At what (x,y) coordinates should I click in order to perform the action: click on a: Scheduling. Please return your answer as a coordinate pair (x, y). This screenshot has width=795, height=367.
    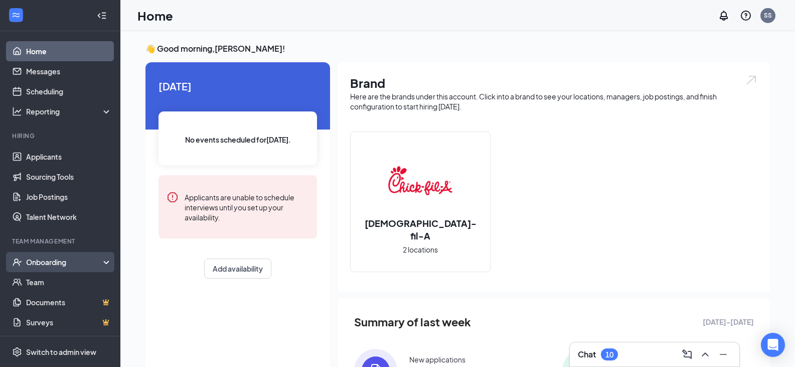
    Looking at the image, I should click on (69, 91).